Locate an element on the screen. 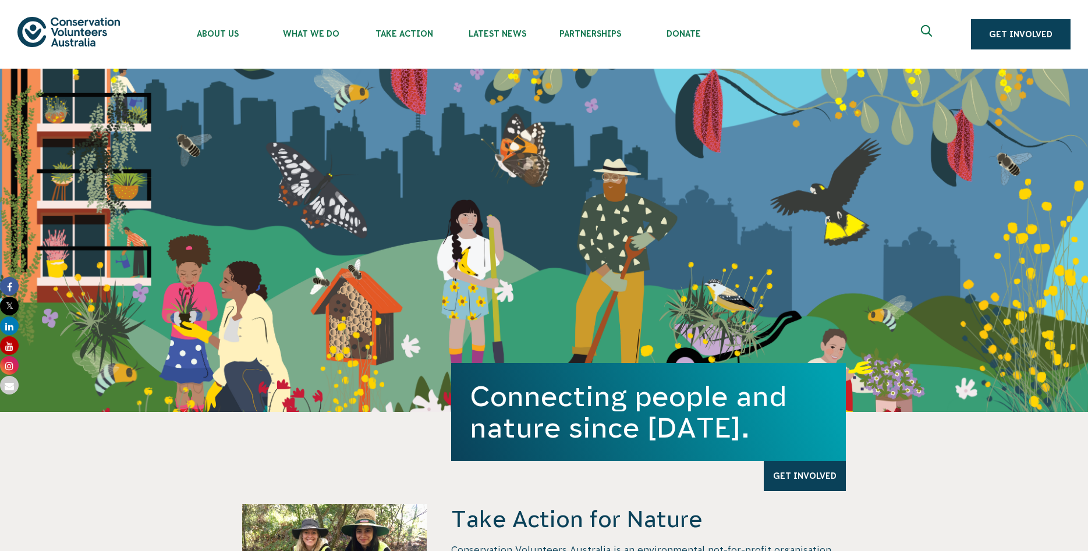  span: Donate is located at coordinates (684, 34).